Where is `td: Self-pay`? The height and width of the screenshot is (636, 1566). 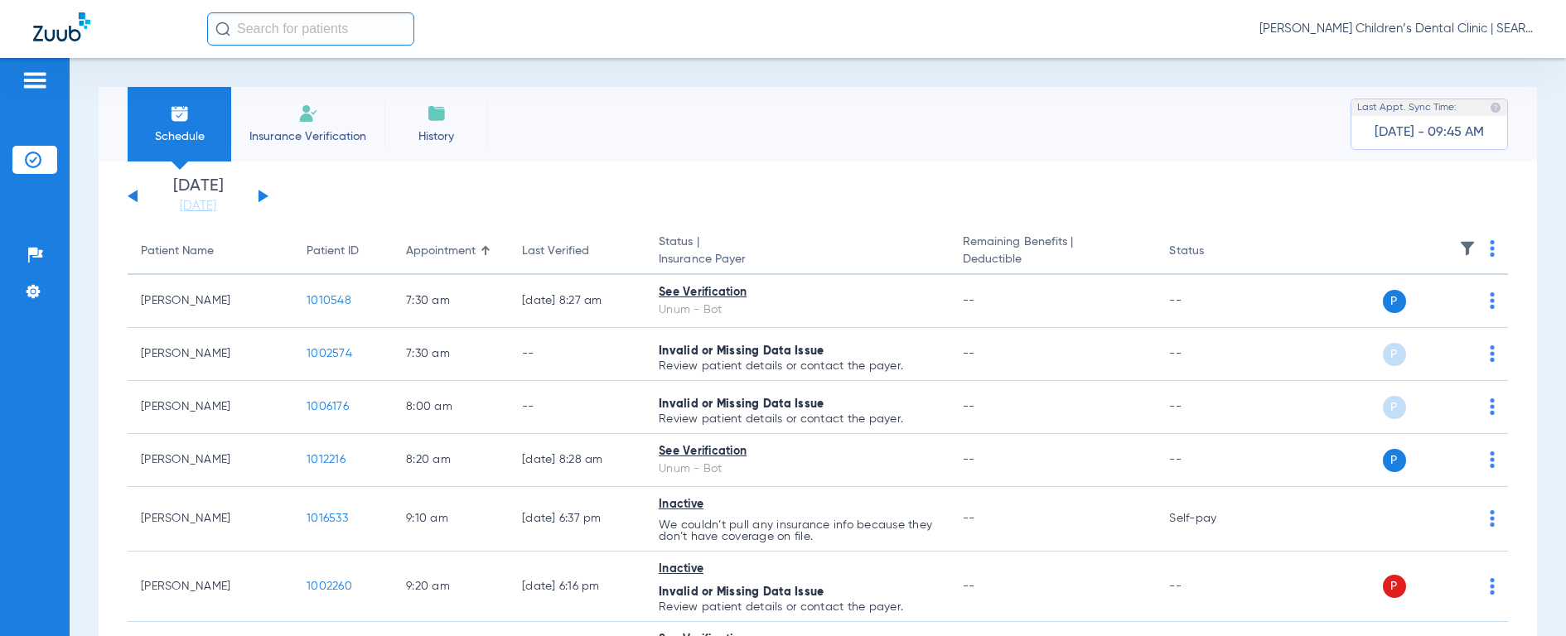 td: Self-pay is located at coordinates (1211, 520).